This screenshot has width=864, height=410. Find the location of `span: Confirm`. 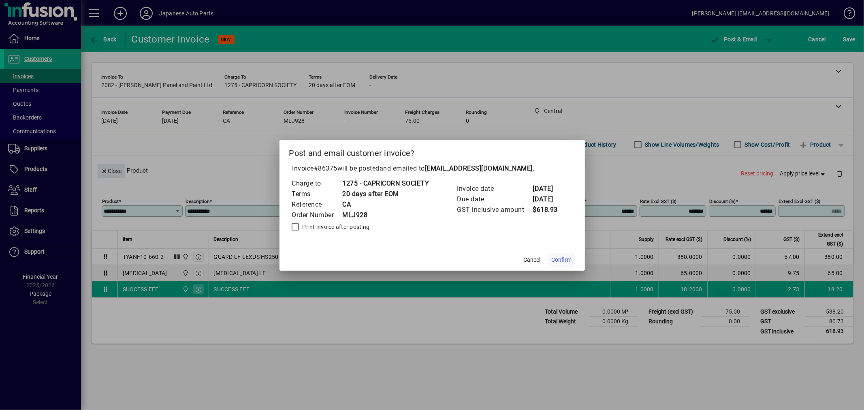

span: Confirm is located at coordinates (562, 260).